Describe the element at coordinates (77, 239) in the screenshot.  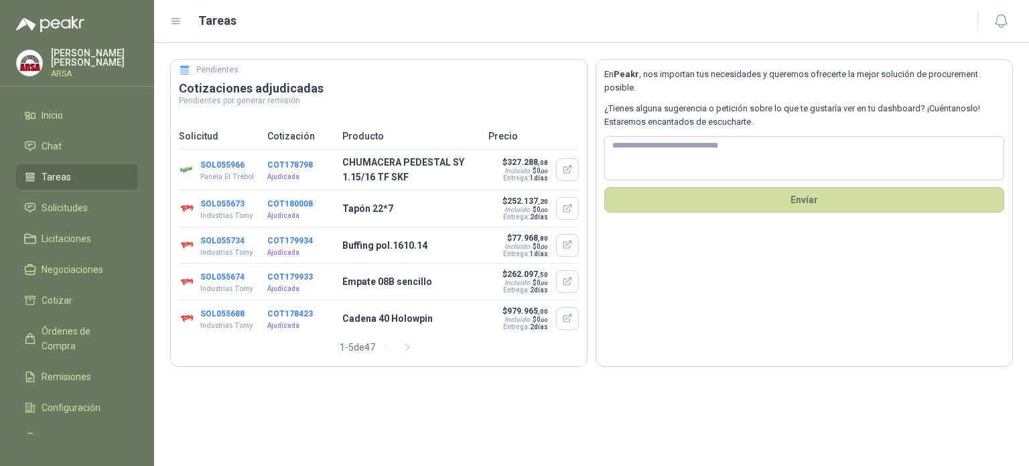
I see `a: Licitaciones` at that location.